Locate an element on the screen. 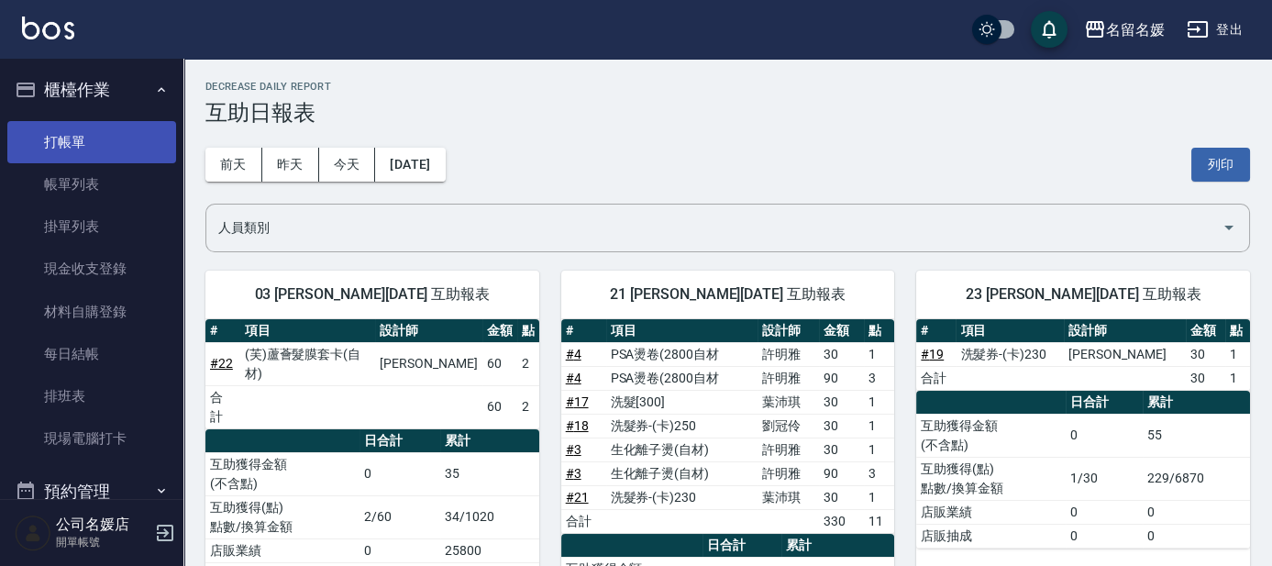 The image size is (1272, 566). a: 現場電腦打卡 is located at coordinates (92, 438).